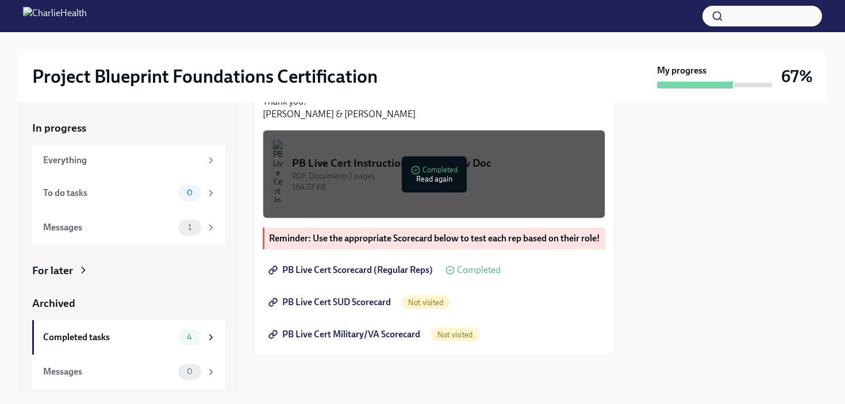  Describe the element at coordinates (122, 160) in the screenshot. I see `div: Everything` at that location.